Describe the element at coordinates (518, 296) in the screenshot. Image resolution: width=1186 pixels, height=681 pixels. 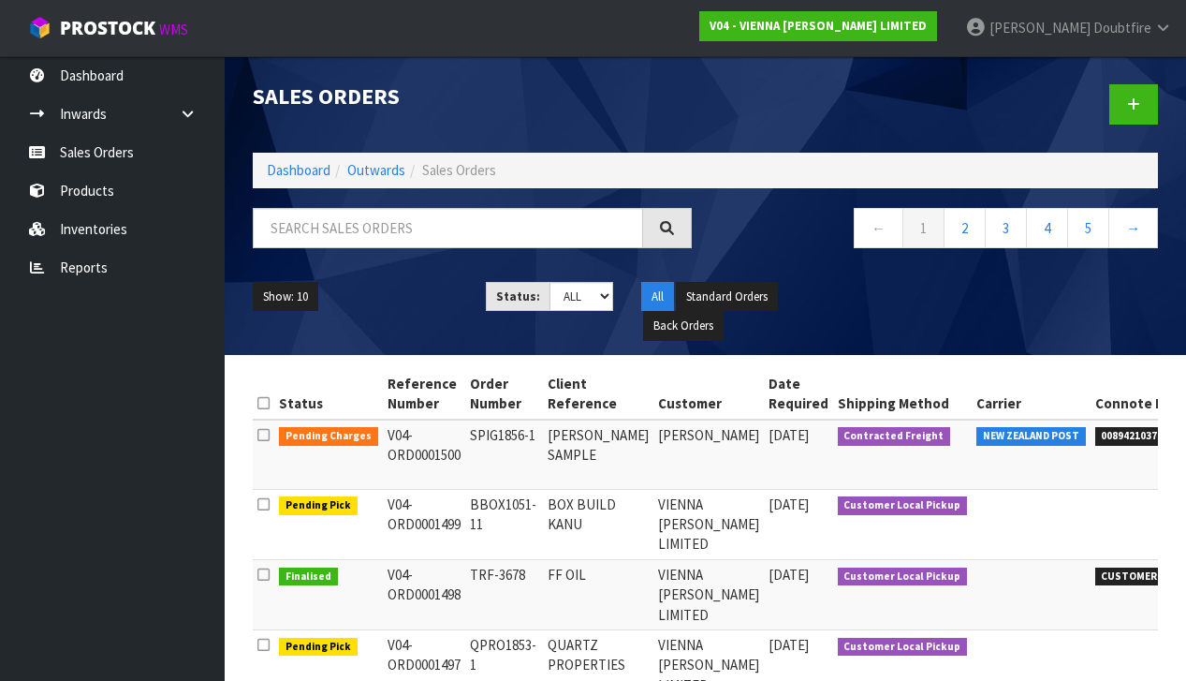
I see `strong: Status:` at that location.